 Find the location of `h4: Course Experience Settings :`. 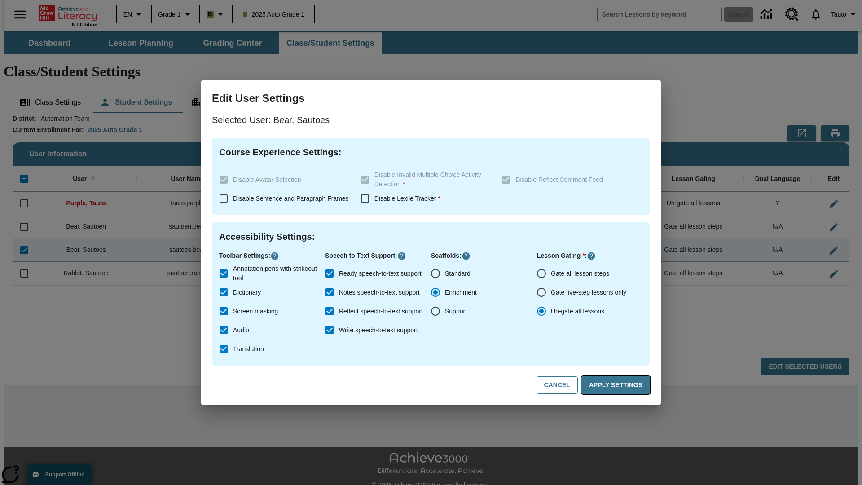

h4: Course Experience Settings : is located at coordinates (431, 152).